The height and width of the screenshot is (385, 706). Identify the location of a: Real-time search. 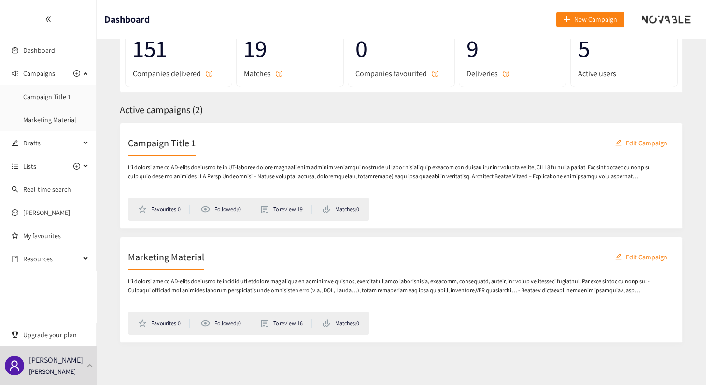
(47, 189).